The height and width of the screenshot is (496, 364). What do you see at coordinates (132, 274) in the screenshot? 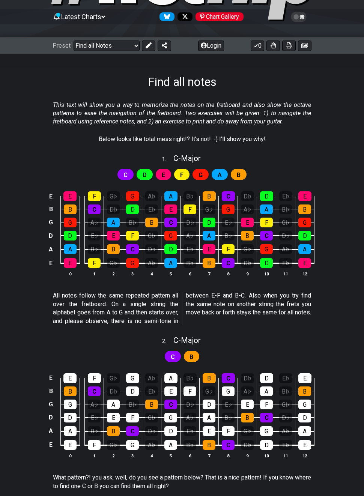
I see `th: 3` at bounding box center [132, 274].